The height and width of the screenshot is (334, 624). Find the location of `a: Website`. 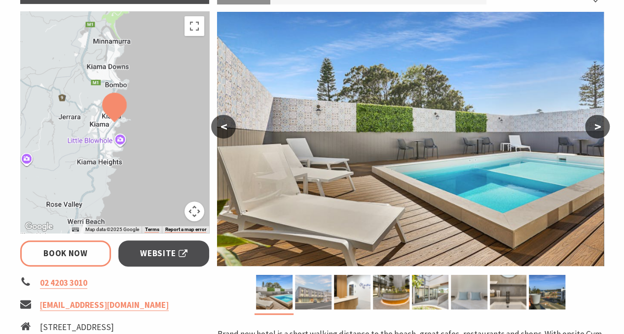

a: Website is located at coordinates (164, 254).